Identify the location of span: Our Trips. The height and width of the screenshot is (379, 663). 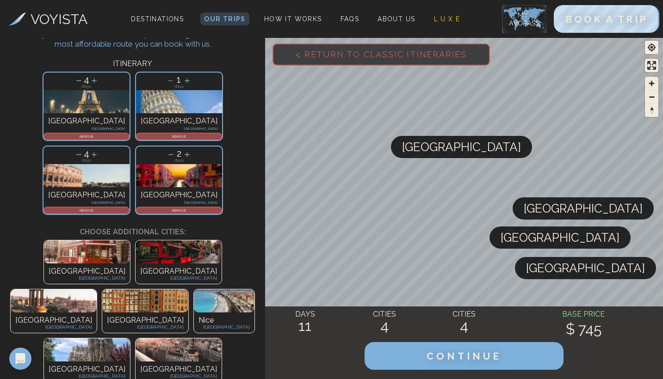
(225, 19).